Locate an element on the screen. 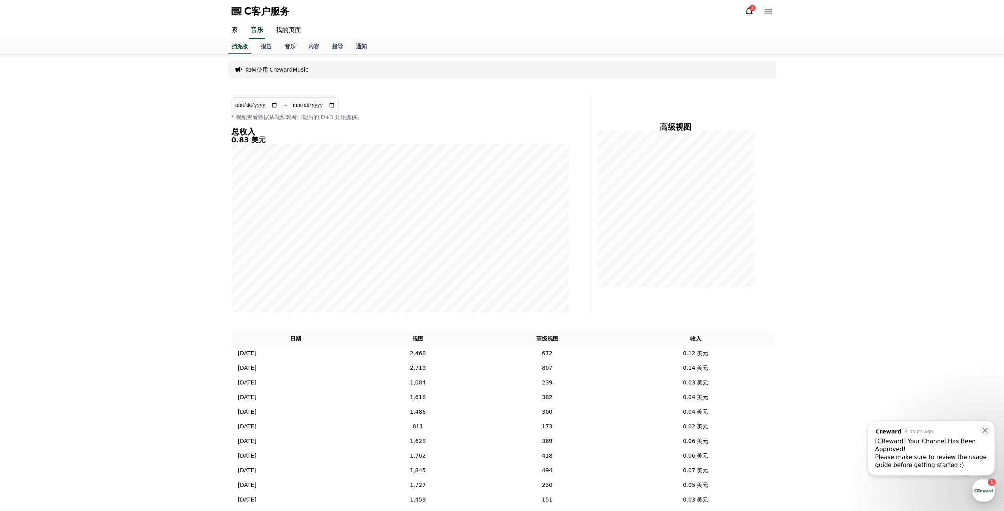  h4: 高级视图 is located at coordinates (675, 127).